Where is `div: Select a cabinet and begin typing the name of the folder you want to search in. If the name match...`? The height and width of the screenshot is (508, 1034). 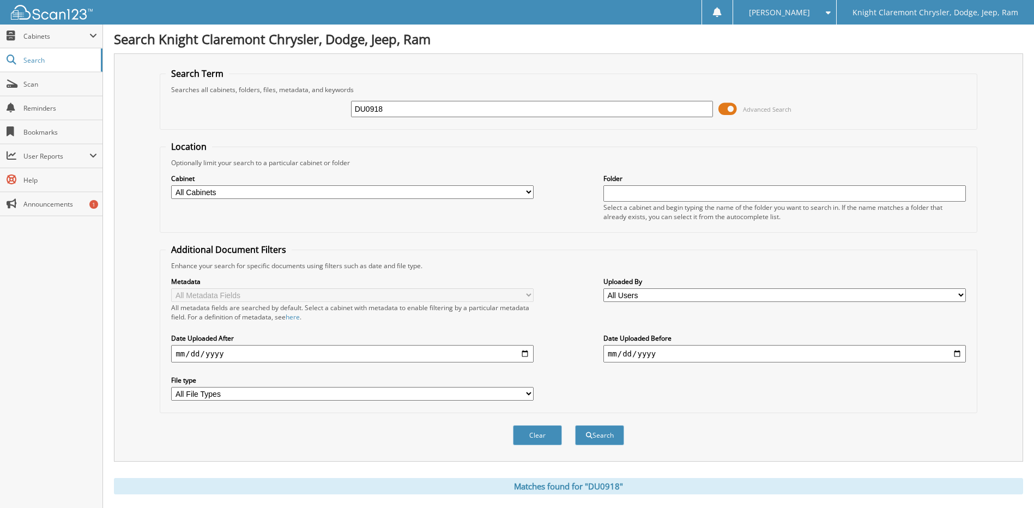
div: Select a cabinet and begin typing the name of the folder you want to search in. If the name match... is located at coordinates (784, 212).